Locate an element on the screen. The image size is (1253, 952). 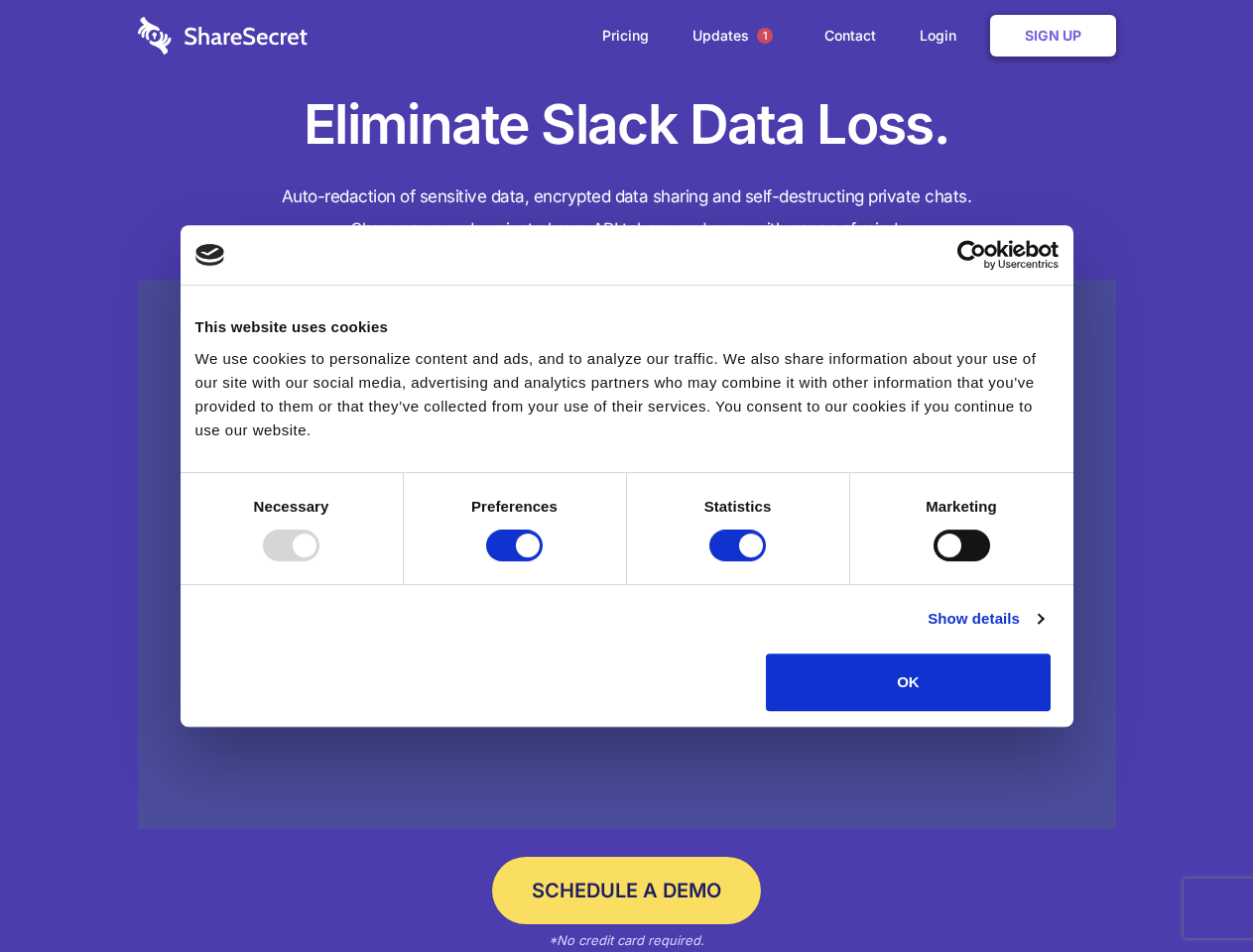
em: *No credit card required. is located at coordinates (626, 940).